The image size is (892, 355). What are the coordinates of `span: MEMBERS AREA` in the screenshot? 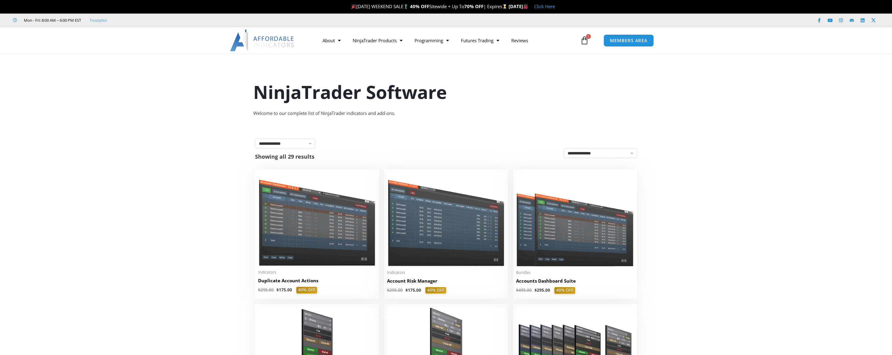 It's located at (629, 40).